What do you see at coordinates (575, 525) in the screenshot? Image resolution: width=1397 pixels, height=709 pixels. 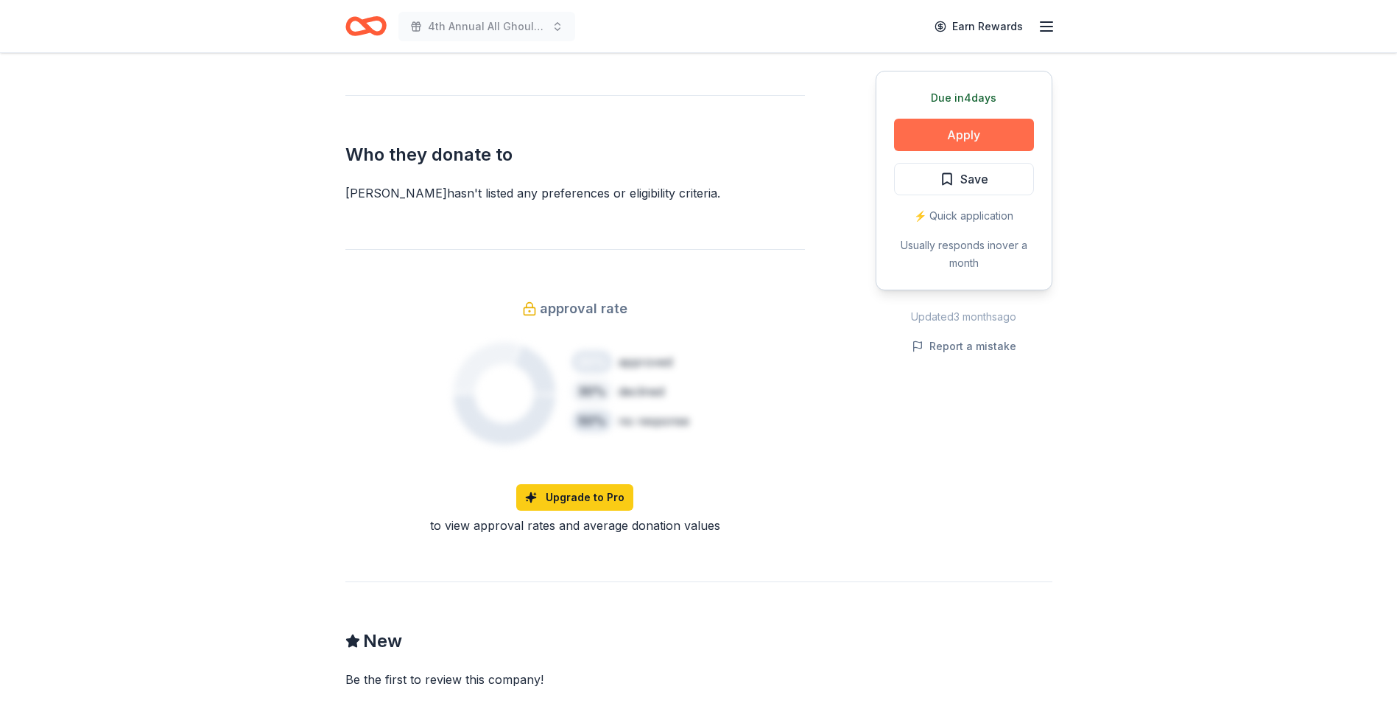 I see `div: to view approval rates and average donation values` at bounding box center [575, 525].